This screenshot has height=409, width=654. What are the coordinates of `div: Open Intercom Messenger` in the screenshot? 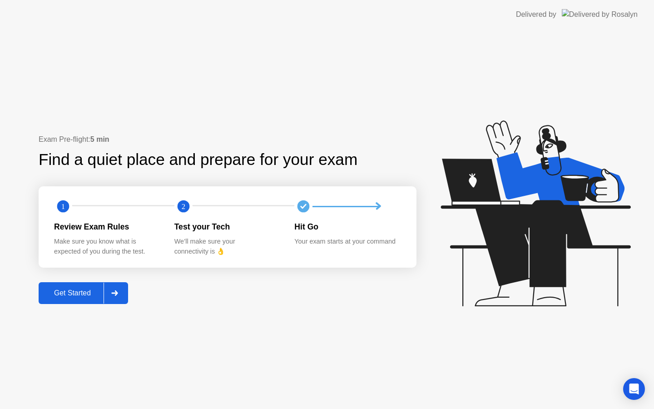 It's located at (634, 389).